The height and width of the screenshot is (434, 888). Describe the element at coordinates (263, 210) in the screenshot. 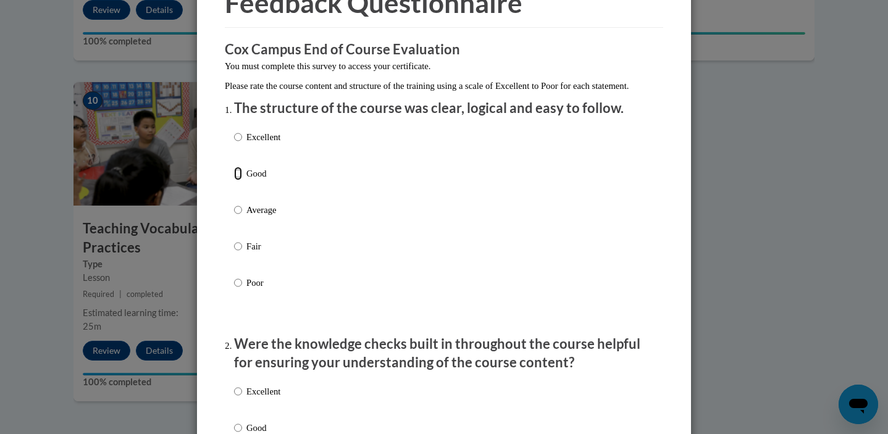

I see `p: Average` at that location.